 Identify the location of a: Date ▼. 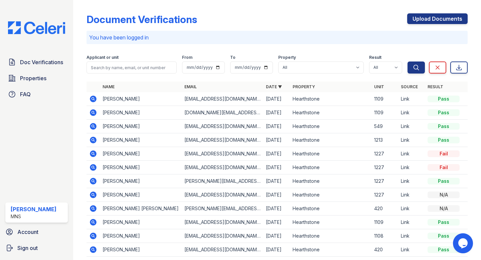
(274, 86).